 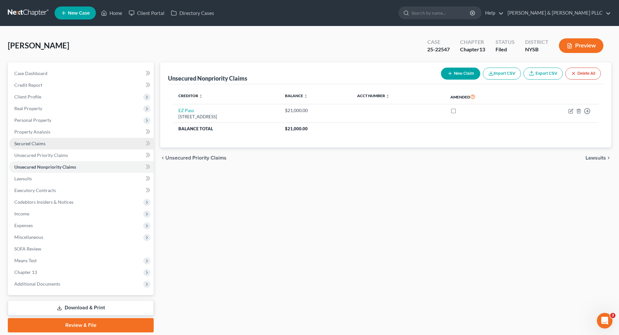 What do you see at coordinates (81, 73) in the screenshot?
I see `a: Case Dashboard` at bounding box center [81, 73].